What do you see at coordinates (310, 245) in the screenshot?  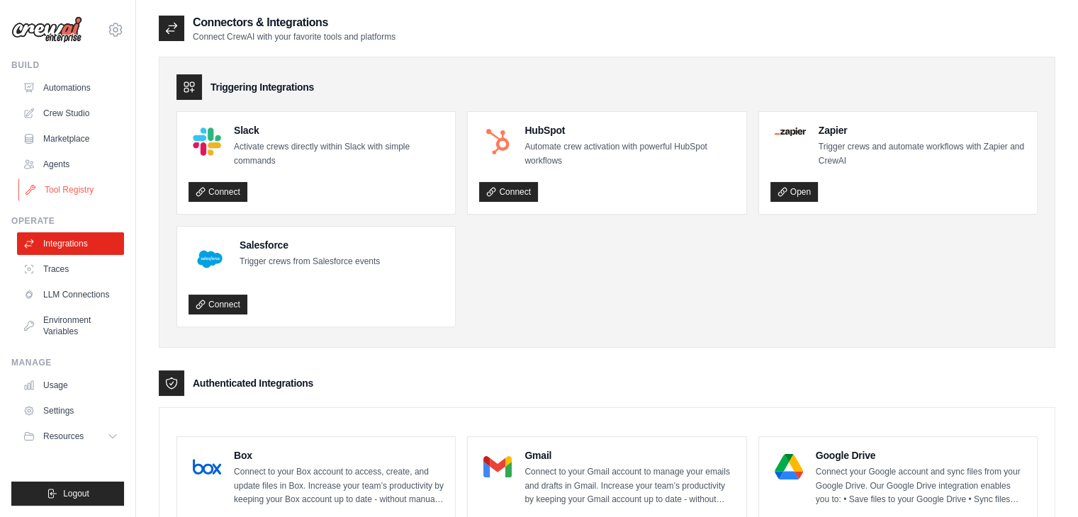 I see `h4: Salesforce` at bounding box center [310, 245].